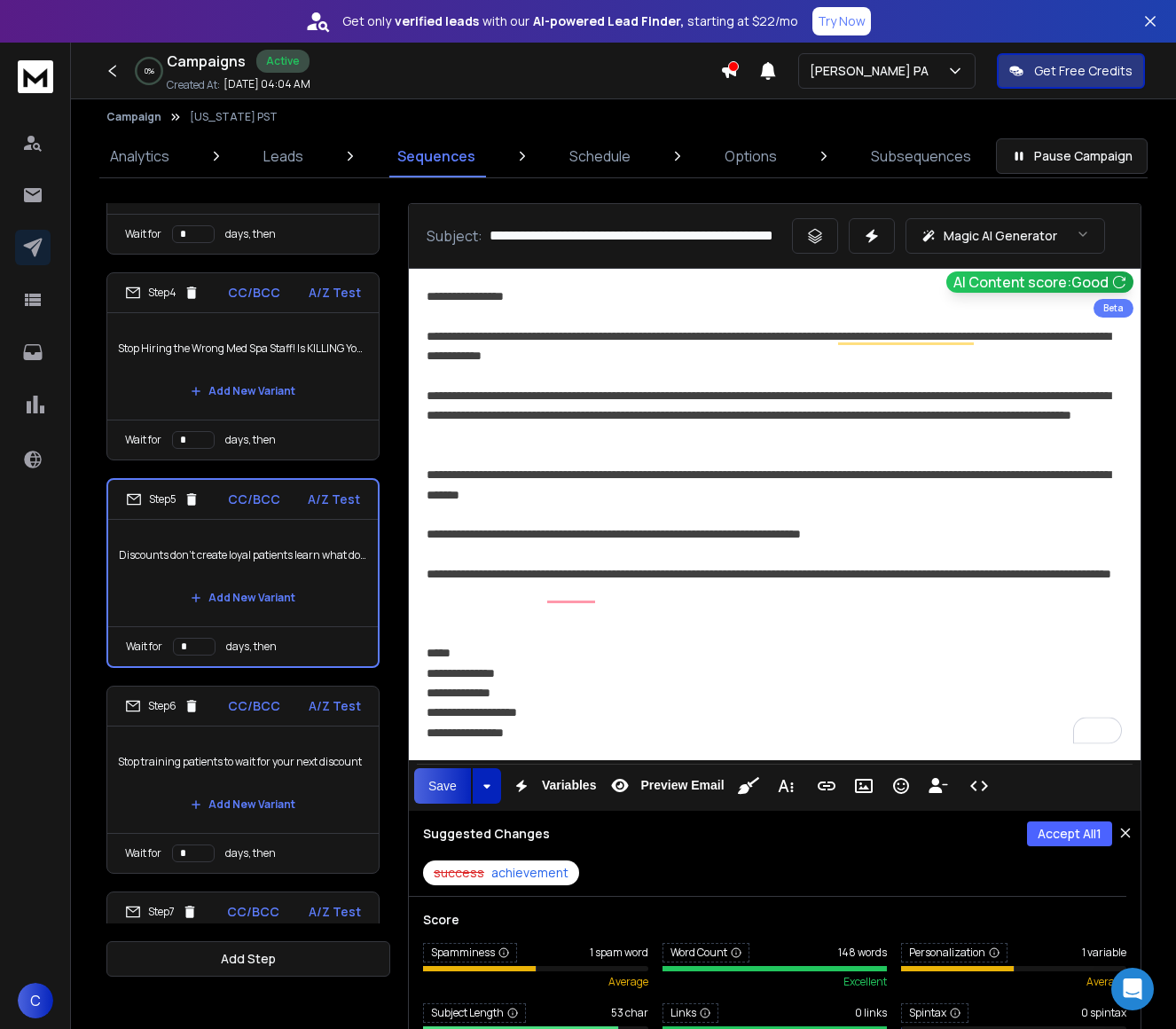  Describe the element at coordinates (842, 22) in the screenshot. I see `p: Try Now` at that location.